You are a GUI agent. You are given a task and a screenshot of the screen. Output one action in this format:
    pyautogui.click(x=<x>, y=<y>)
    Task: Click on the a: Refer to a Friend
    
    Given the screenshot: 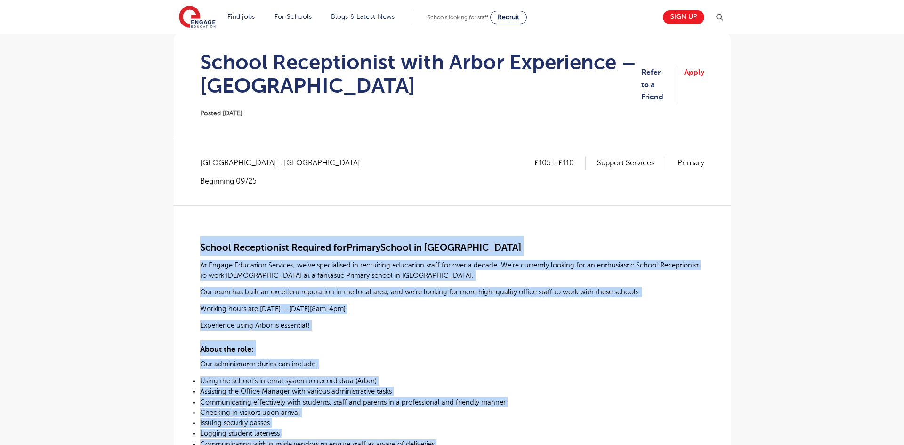 What is the action you would take?
    pyautogui.click(x=659, y=85)
    